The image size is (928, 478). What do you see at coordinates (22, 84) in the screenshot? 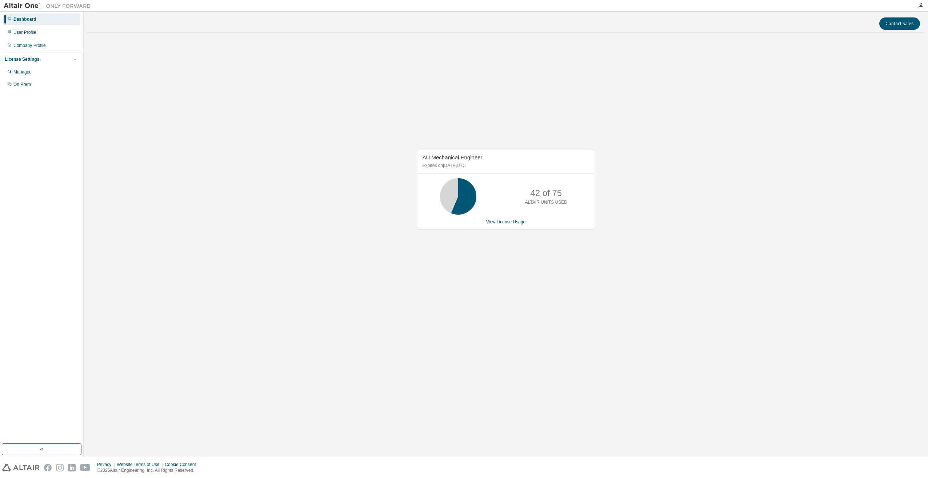
I see `div: On Prem` at bounding box center [22, 84].